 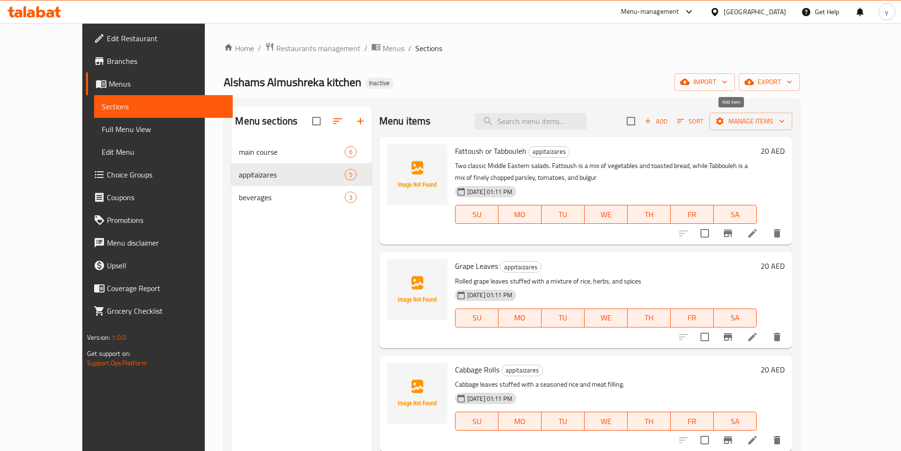 What do you see at coordinates (476, 266) in the screenshot?
I see `span: Grape Leaves` at bounding box center [476, 266].